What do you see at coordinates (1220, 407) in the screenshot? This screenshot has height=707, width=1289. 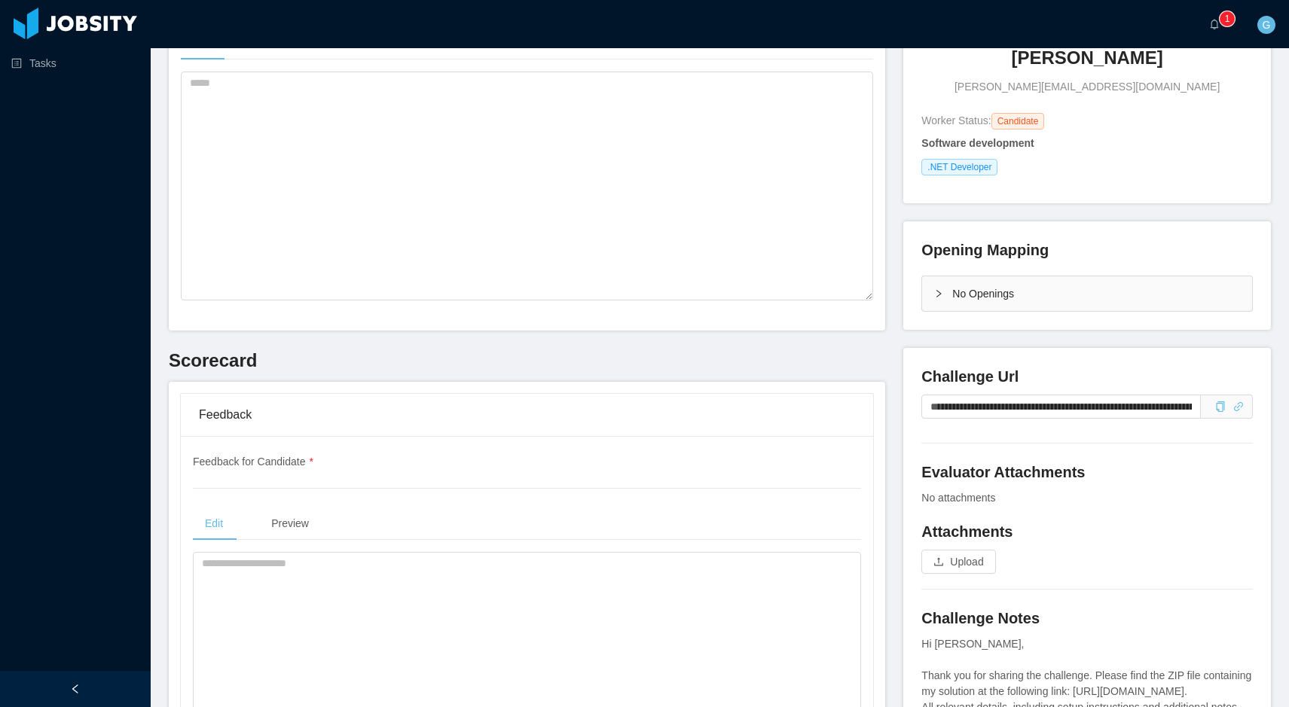 I see `div: Copy` at bounding box center [1220, 407].